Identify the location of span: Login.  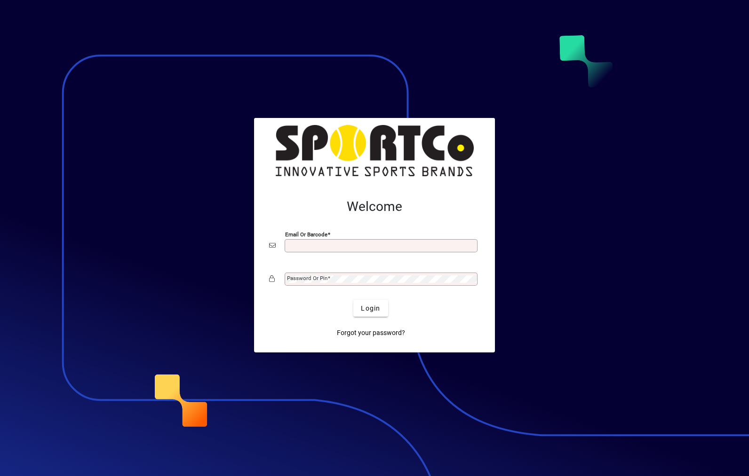
(370, 308).